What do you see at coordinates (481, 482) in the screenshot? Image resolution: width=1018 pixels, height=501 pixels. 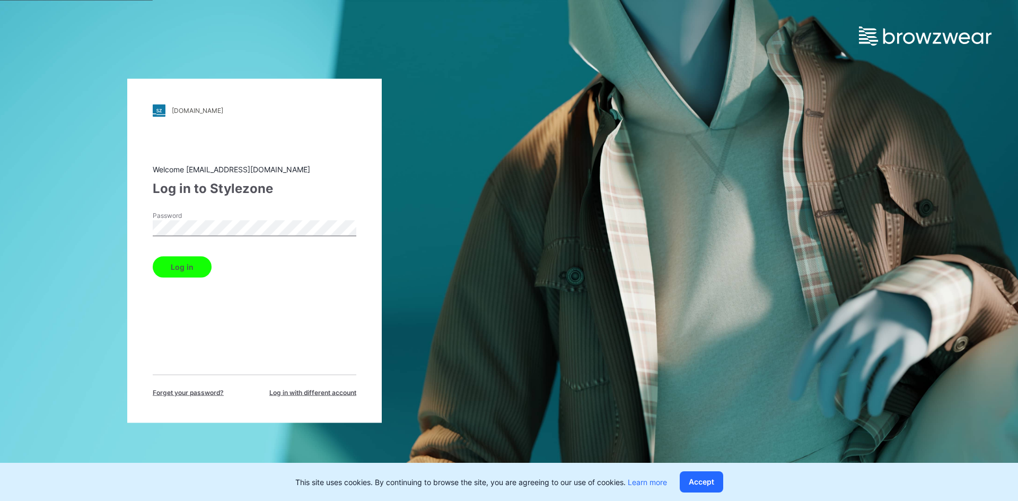 I see `p: This site uses cookies. By continuing to browse the site, you are agreeing to our use of cookies.` at bounding box center [481, 482].